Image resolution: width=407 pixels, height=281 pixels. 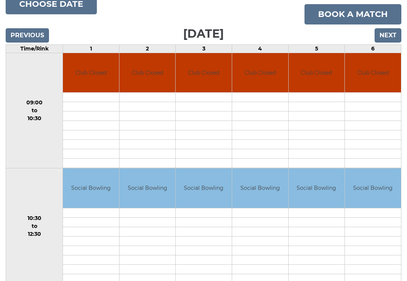 What do you see at coordinates (91, 49) in the screenshot?
I see `td: 1` at bounding box center [91, 49].